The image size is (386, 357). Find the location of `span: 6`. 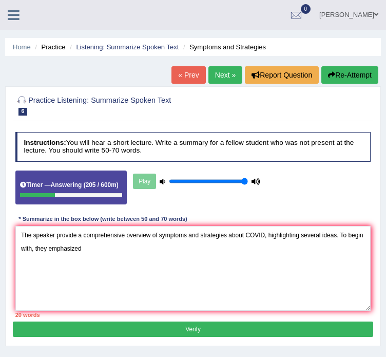

span: 6 is located at coordinates (23, 111).